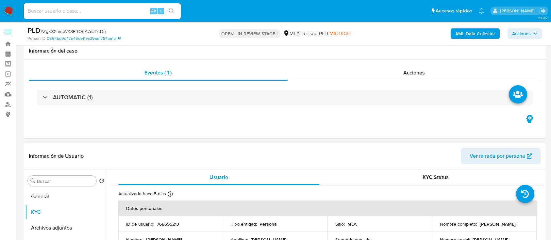 This screenshot has width=551, height=240. Describe the element at coordinates (142, 194) in the screenshot. I see `p: Actualizado hace 5 días` at that location.